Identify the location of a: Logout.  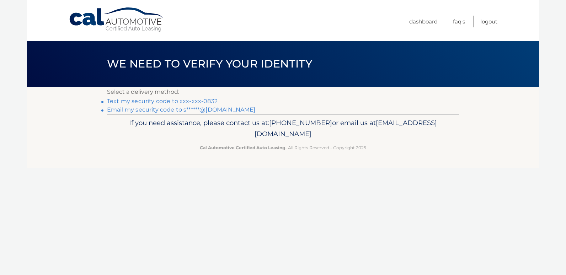
(489, 21).